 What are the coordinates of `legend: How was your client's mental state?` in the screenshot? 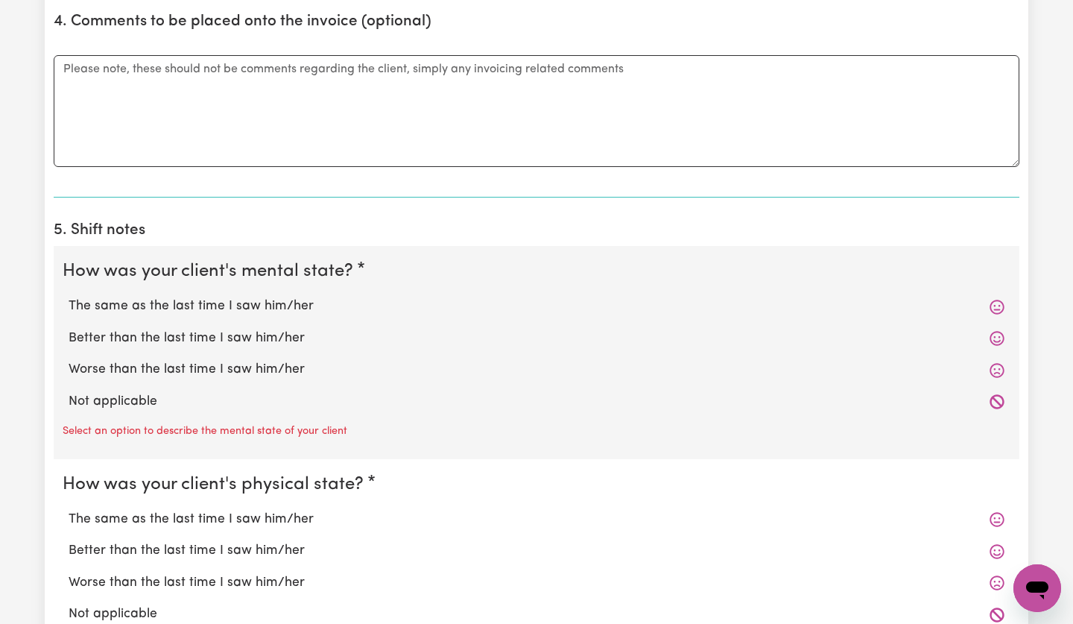 It's located at (211, 271).